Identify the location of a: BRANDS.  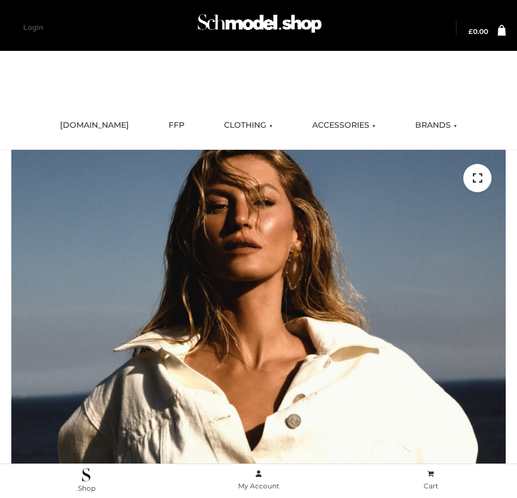
(436, 126).